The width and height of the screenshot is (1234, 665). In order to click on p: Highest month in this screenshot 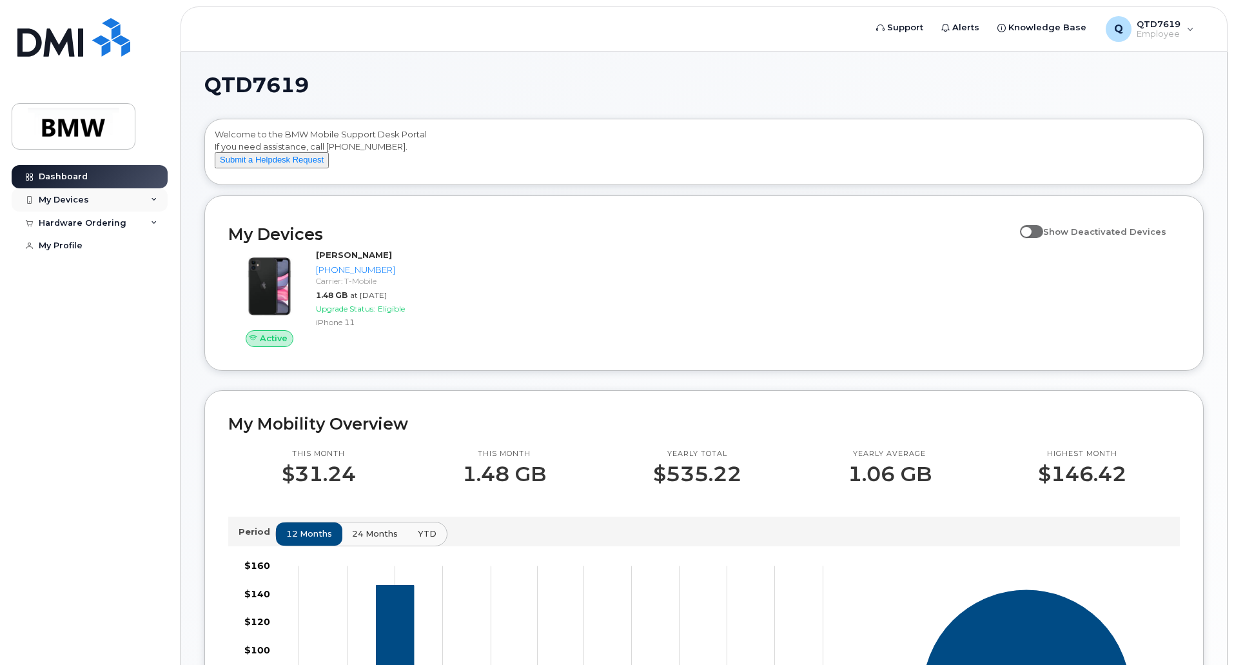, I will do `click(1082, 454)`.